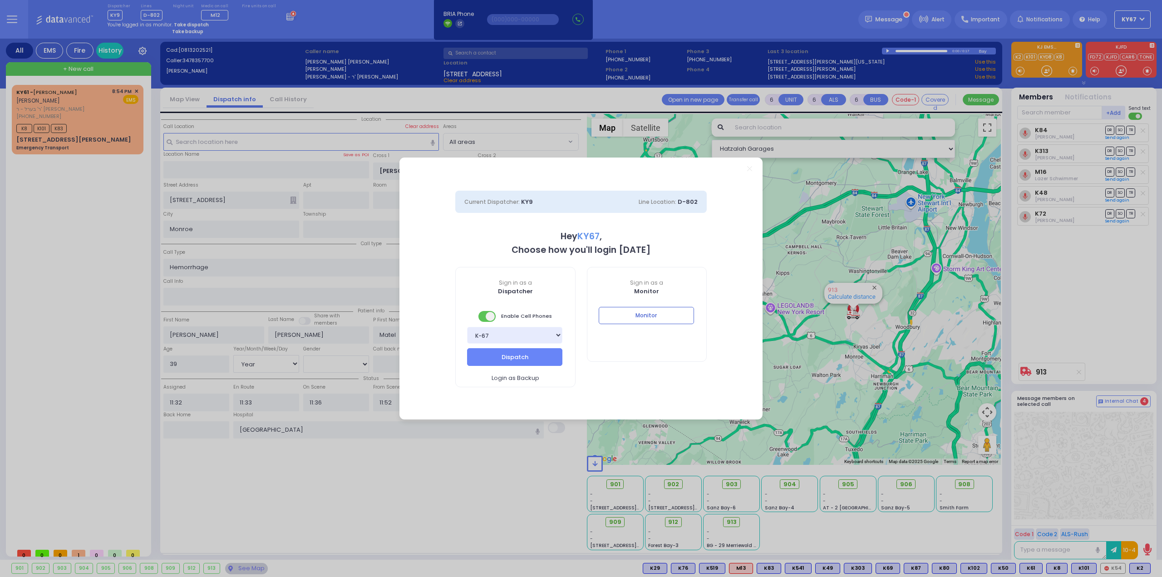 The width and height of the screenshot is (1162, 577). What do you see at coordinates (581, 236) in the screenshot?
I see `b: Hey ,` at bounding box center [581, 236].